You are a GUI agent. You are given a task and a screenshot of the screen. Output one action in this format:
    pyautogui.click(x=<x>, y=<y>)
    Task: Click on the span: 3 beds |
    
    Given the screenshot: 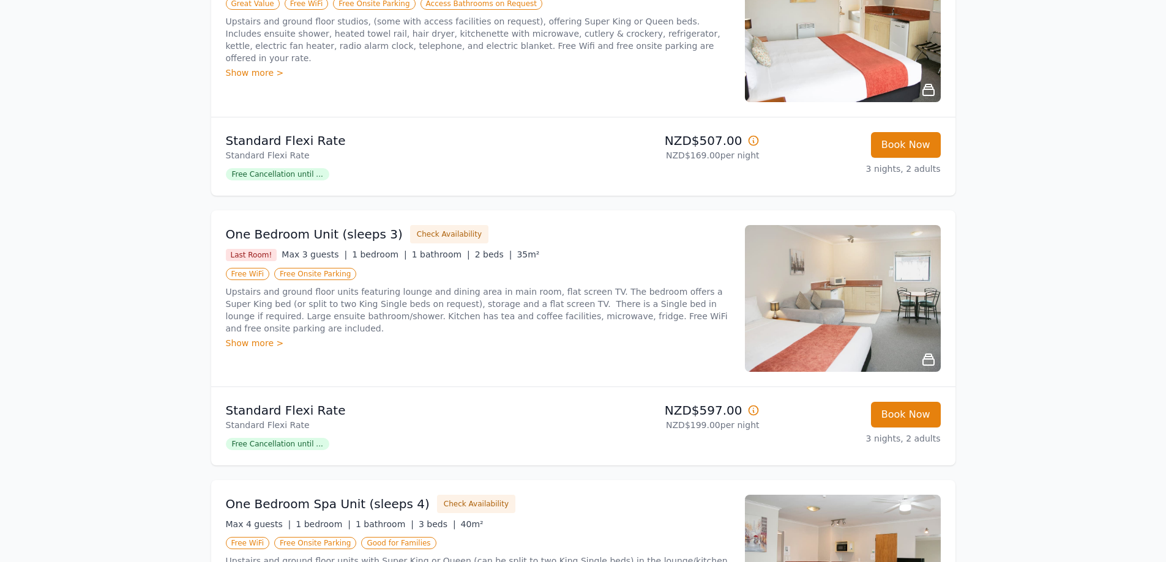 What is the action you would take?
    pyautogui.click(x=437, y=525)
    